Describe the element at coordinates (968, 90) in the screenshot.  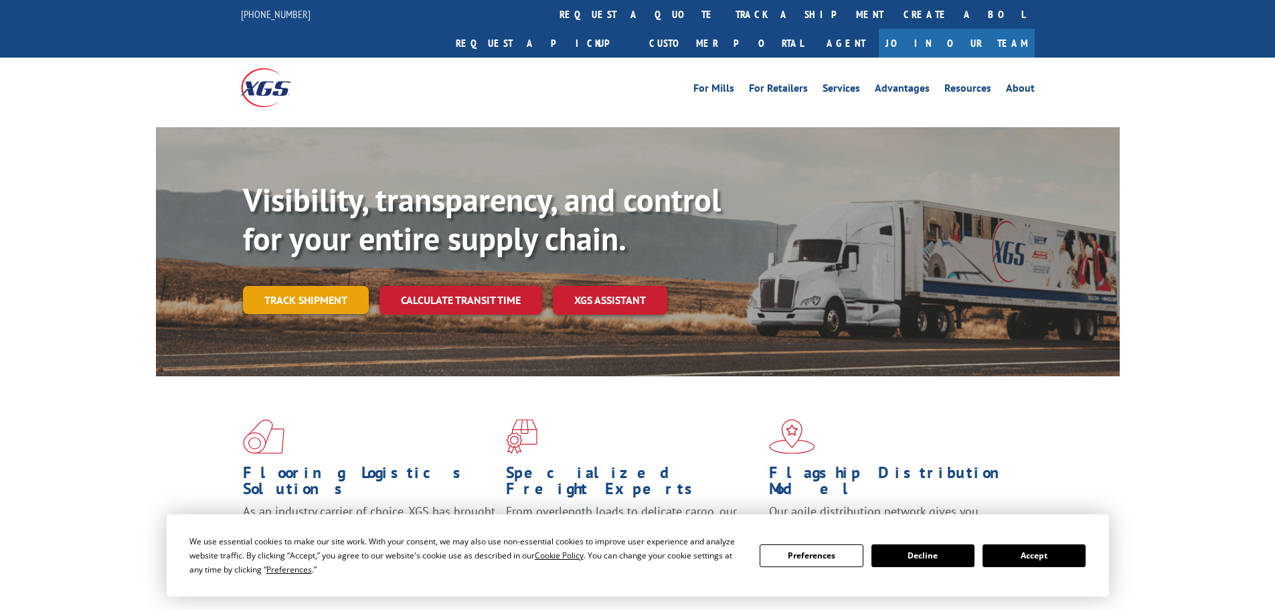
I see `a: Resources` at that location.